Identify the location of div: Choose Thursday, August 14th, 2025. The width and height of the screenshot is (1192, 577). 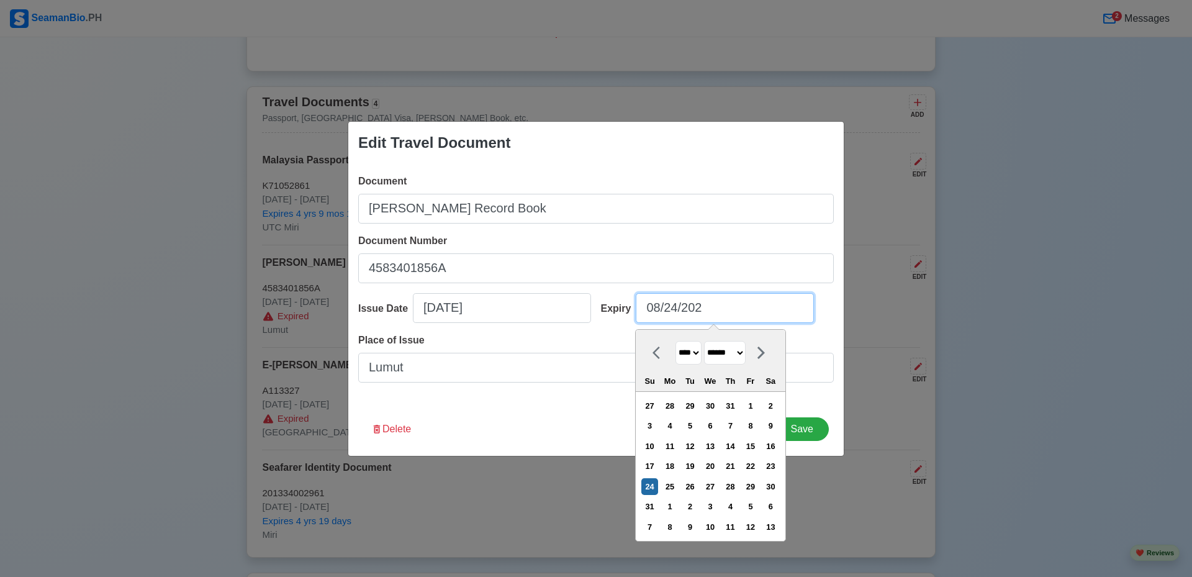
(730, 446).